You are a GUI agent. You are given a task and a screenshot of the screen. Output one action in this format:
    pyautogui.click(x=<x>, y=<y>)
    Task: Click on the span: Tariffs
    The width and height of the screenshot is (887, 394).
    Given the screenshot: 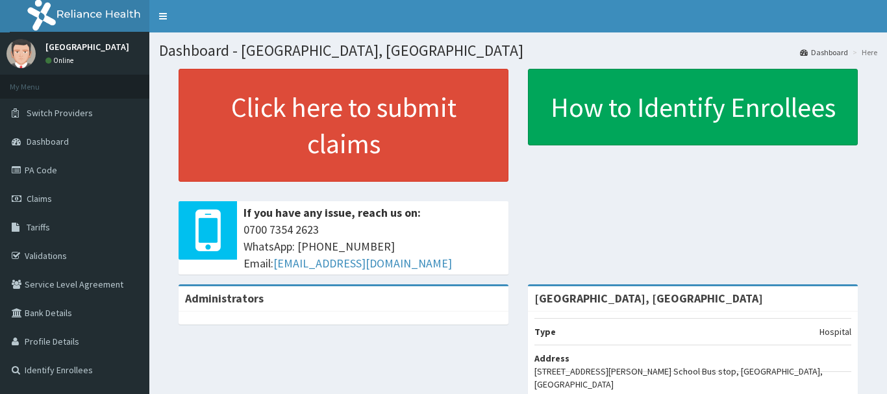 What is the action you would take?
    pyautogui.click(x=38, y=227)
    